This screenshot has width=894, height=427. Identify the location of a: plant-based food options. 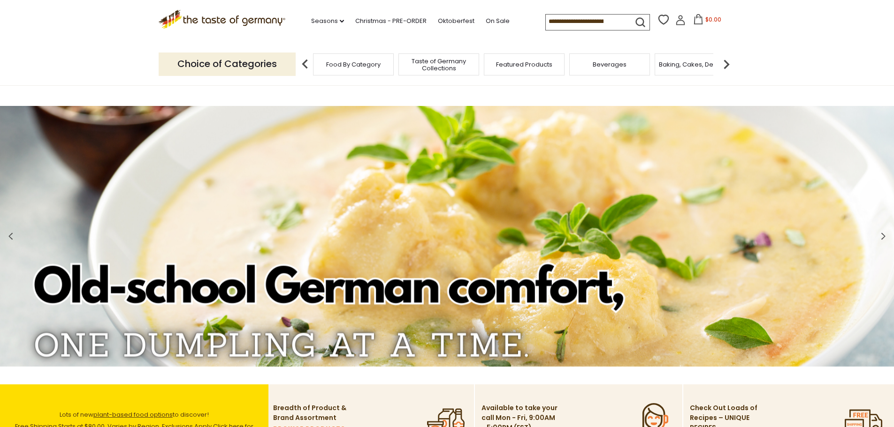
(133, 415).